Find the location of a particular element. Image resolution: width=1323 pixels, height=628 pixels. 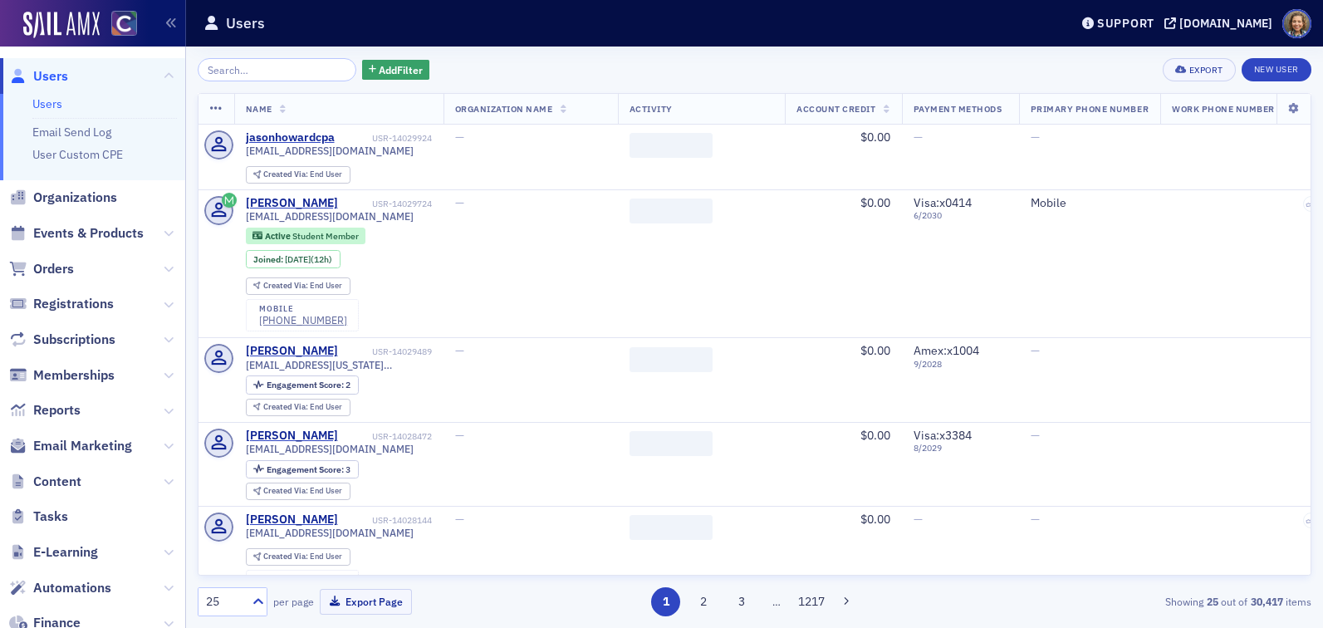

div: 2 is located at coordinates (308, 385).